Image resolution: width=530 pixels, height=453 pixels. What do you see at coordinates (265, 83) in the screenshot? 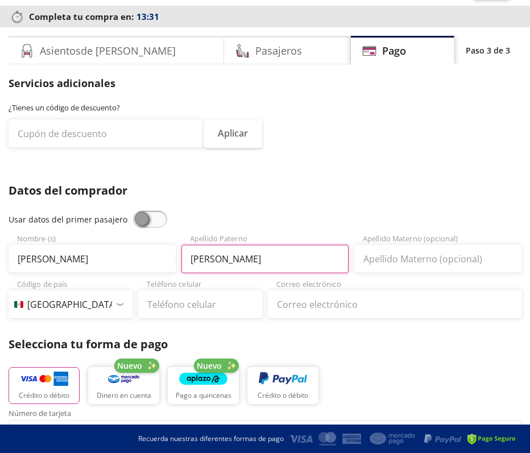
I see `p: Servicios adicionales` at bounding box center [265, 83].